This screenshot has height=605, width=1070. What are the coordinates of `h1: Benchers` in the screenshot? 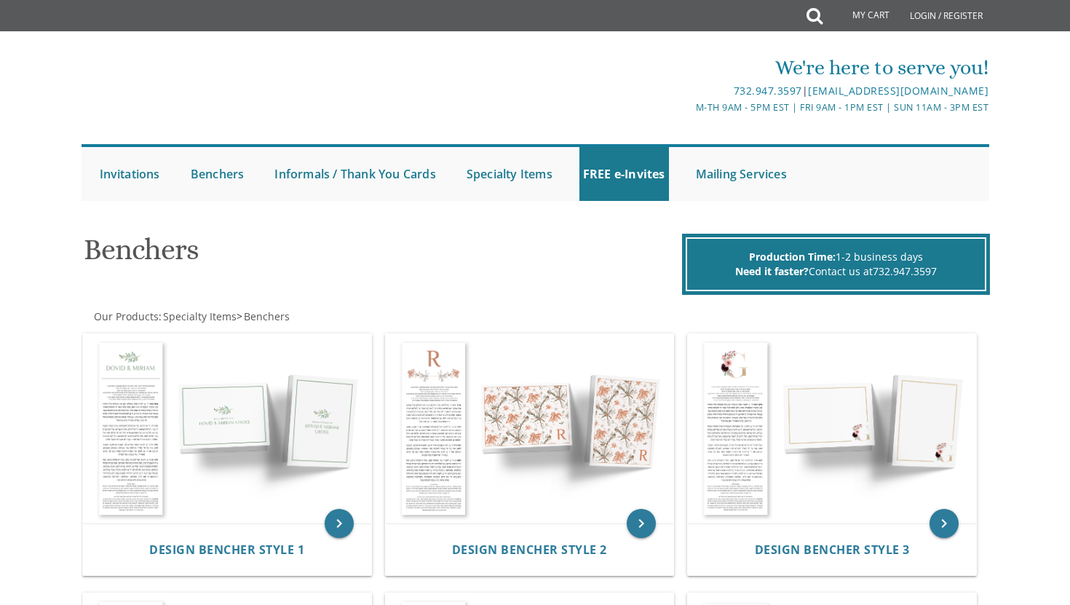 It's located at (381, 255).